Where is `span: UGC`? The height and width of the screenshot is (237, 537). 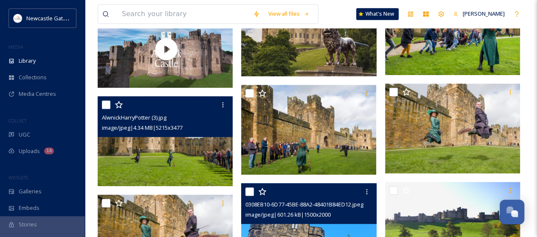 span: UGC is located at coordinates (24, 135).